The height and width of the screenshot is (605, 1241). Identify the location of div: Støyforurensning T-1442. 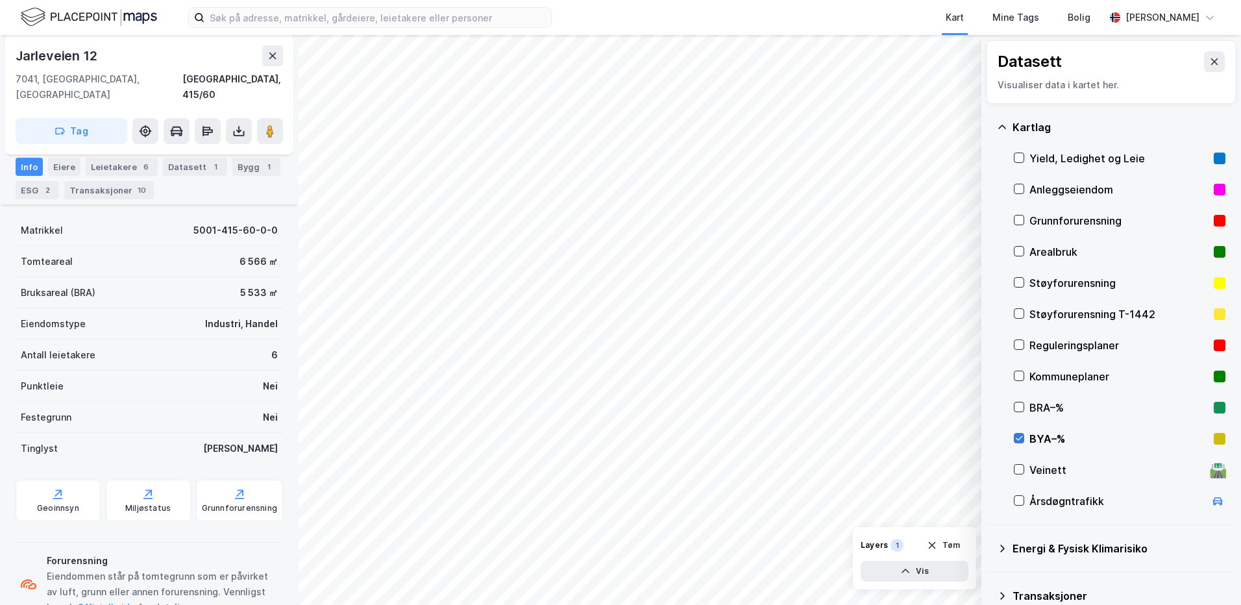
(1119, 314).